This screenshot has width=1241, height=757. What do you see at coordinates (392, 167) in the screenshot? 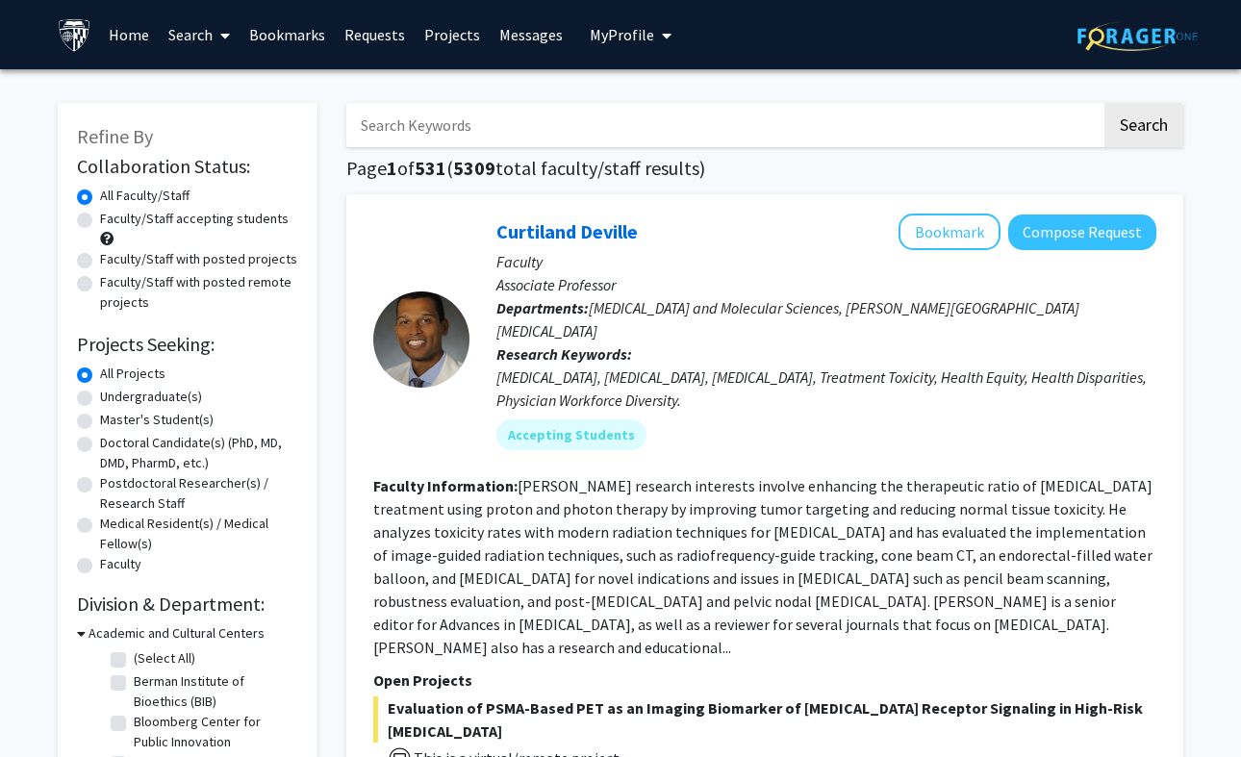
I see `span: 1` at bounding box center [392, 167].